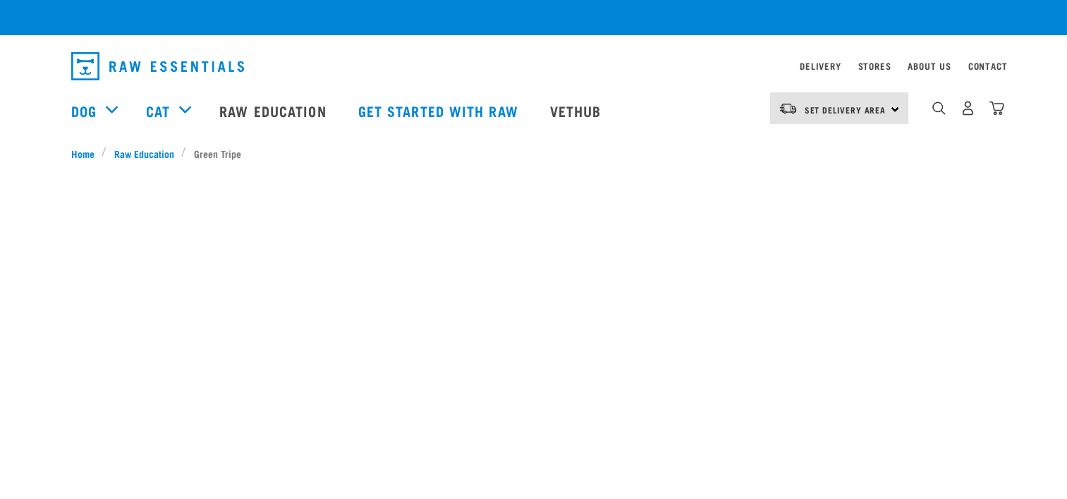  I want to click on span: Set Delivery Area, so click(845, 109).